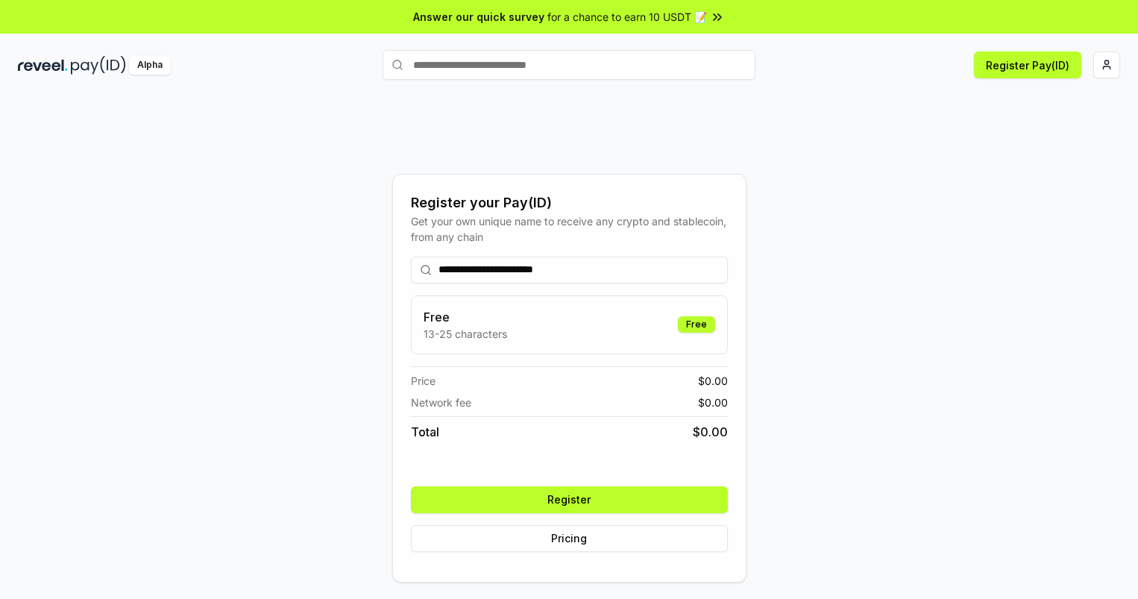 The height and width of the screenshot is (599, 1138). What do you see at coordinates (425, 432) in the screenshot?
I see `span: Total` at bounding box center [425, 432].